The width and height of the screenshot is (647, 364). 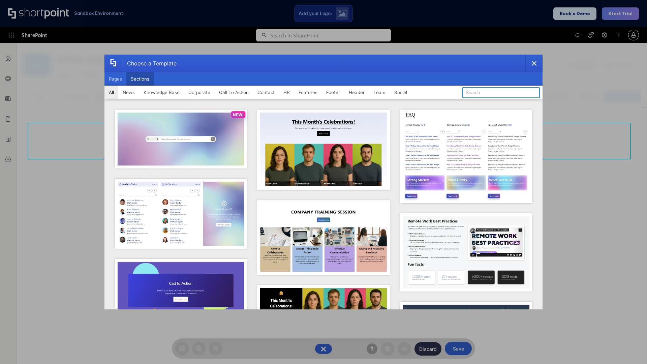 I want to click on p: NEW!, so click(x=238, y=115).